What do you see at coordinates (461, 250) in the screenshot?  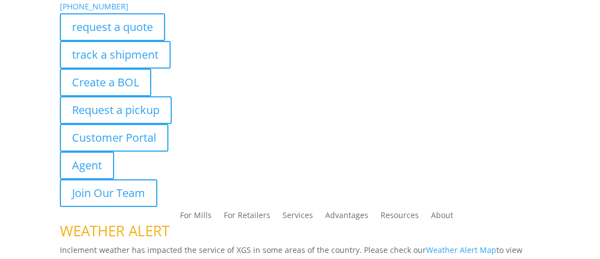 I see `a: Weather Alert Map` at bounding box center [461, 250].